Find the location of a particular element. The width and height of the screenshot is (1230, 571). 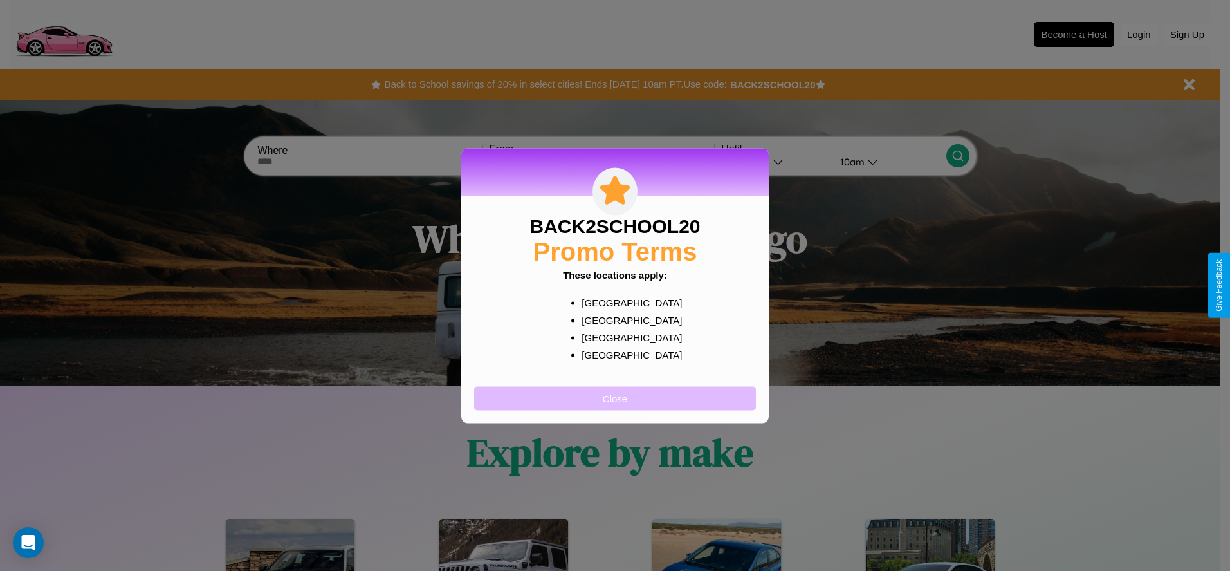

div: Open Intercom Messenger is located at coordinates (28, 542).